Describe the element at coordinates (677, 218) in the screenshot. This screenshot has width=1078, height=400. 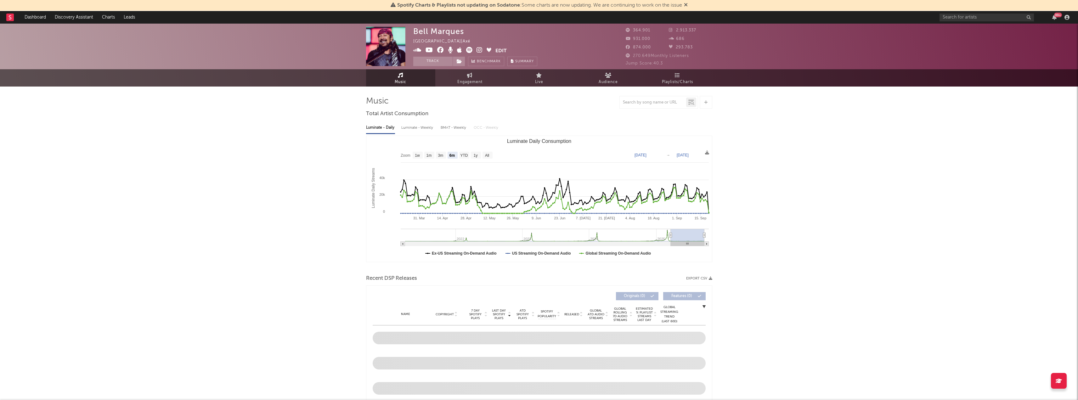
I see `text: 1. Sep` at that location.